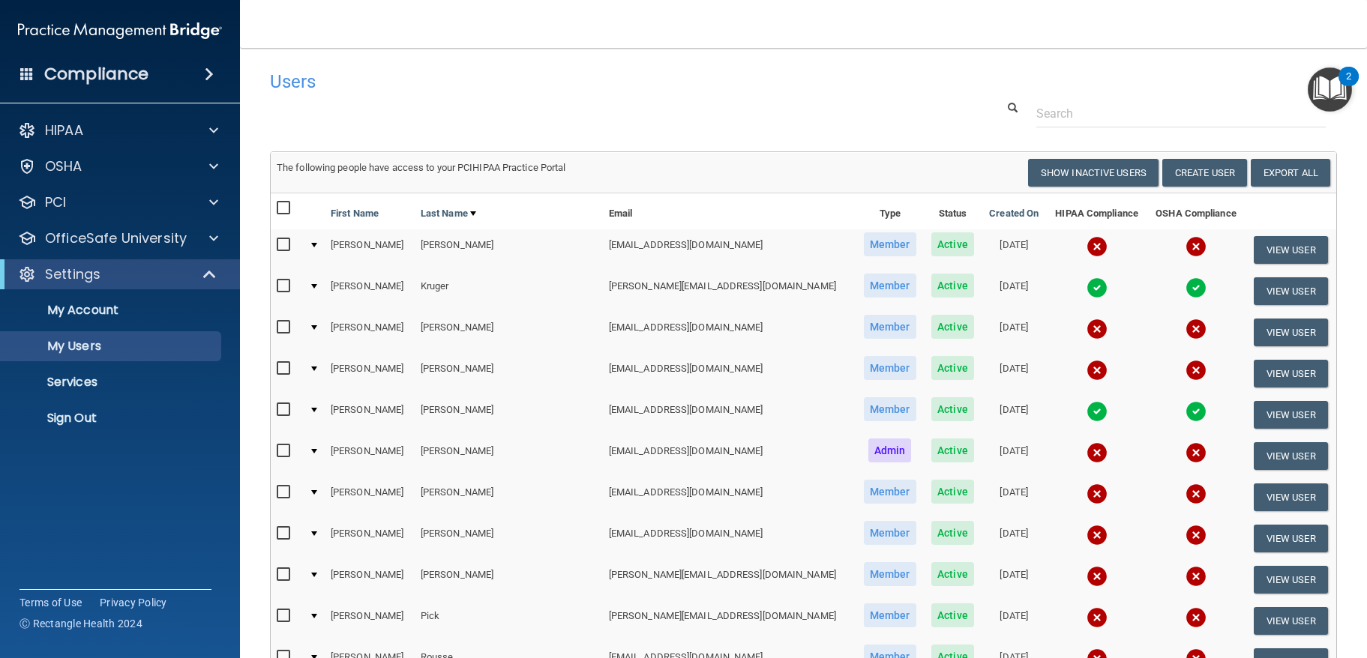 The width and height of the screenshot is (1367, 658). Describe the element at coordinates (1330, 89) in the screenshot. I see `button: Open Resource Center, 2 new notifications` at that location.